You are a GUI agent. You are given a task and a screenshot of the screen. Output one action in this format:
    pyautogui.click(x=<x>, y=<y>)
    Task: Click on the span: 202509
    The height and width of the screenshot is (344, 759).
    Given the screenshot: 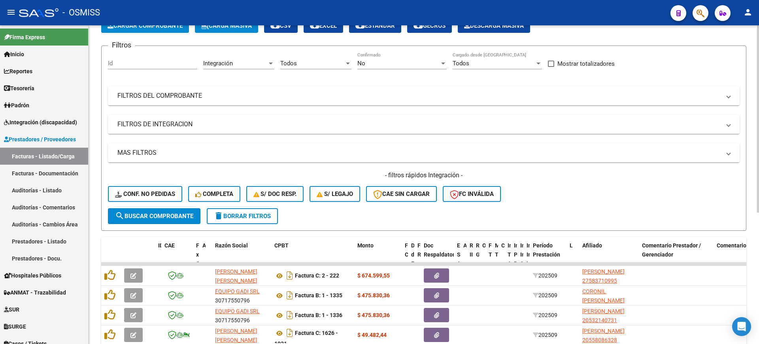 What is the action you would take?
    pyautogui.click(x=545, y=295)
    